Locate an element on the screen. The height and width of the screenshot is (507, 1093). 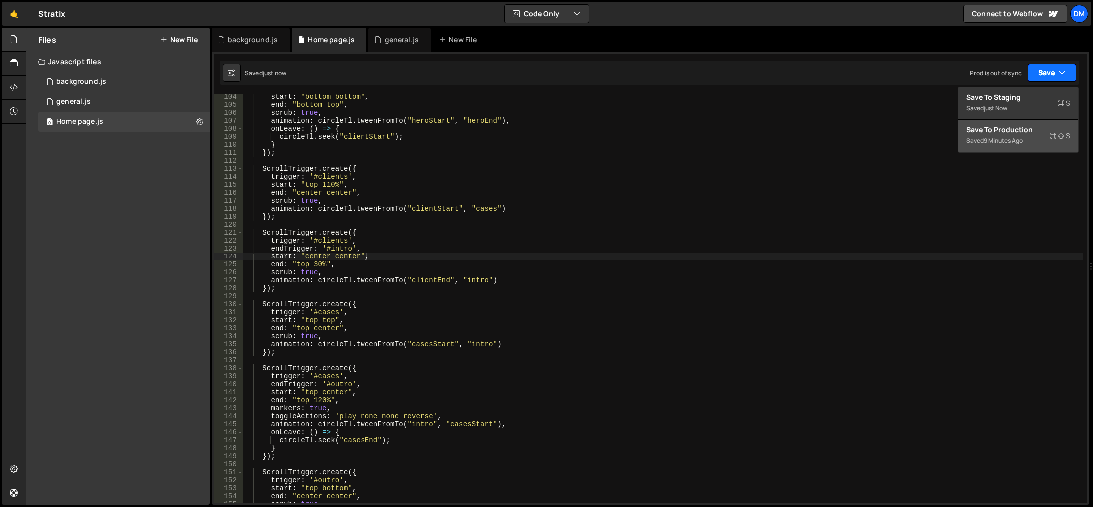
div: 110 is located at coordinates (228, 145).